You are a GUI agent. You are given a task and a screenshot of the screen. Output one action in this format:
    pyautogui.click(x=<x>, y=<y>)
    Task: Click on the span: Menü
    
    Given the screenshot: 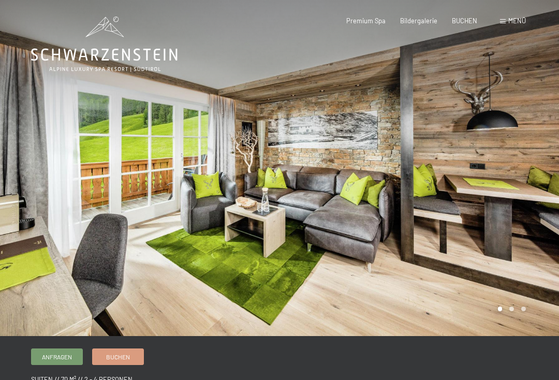 What is the action you would take?
    pyautogui.click(x=517, y=21)
    